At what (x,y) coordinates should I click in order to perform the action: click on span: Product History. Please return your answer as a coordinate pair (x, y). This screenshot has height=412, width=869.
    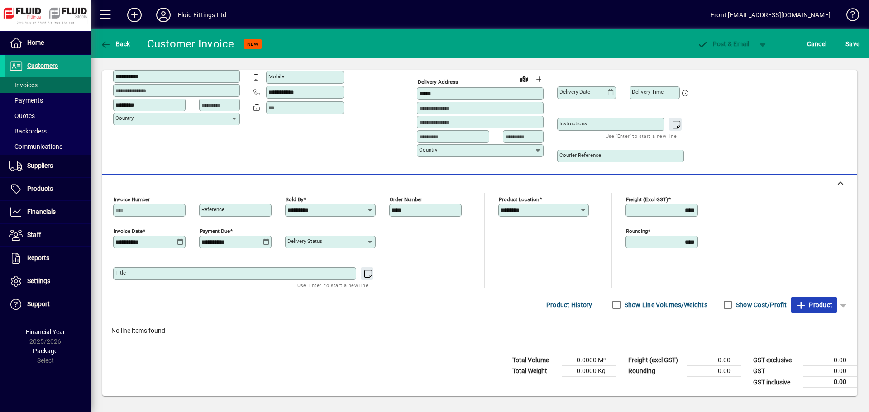
    Looking at the image, I should click on (569, 305).